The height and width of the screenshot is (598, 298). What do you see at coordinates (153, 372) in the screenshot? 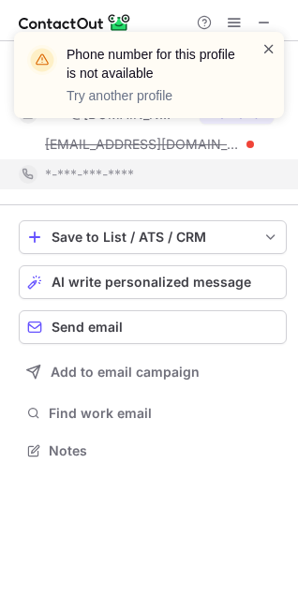
I see `button: Add to email campaign` at bounding box center [153, 372].